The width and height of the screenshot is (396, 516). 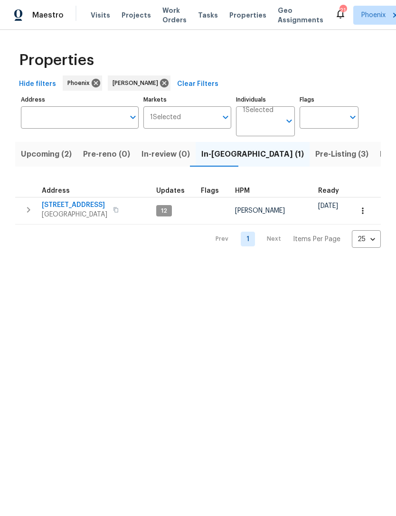 What do you see at coordinates (342, 154) in the screenshot?
I see `span: Pre-Listing (3)` at bounding box center [342, 154].